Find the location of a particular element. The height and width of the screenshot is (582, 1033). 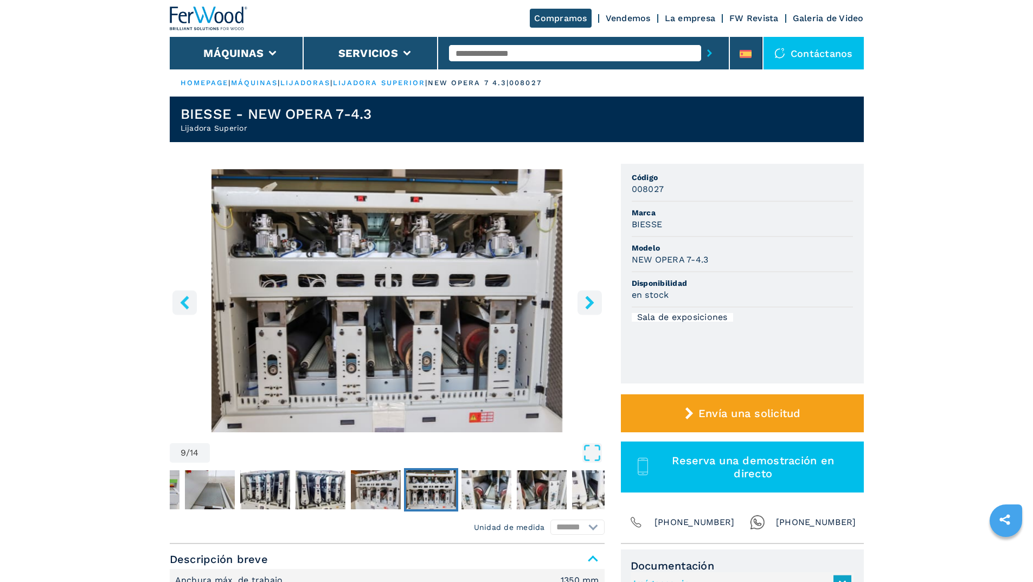

button: Reserva una demostración en directo is located at coordinates (742, 467).